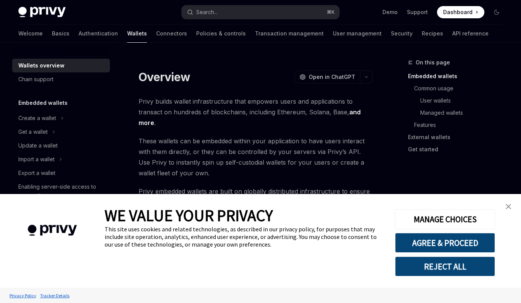 This screenshot has width=521, height=303. I want to click on a: Tracker Details, so click(55, 296).